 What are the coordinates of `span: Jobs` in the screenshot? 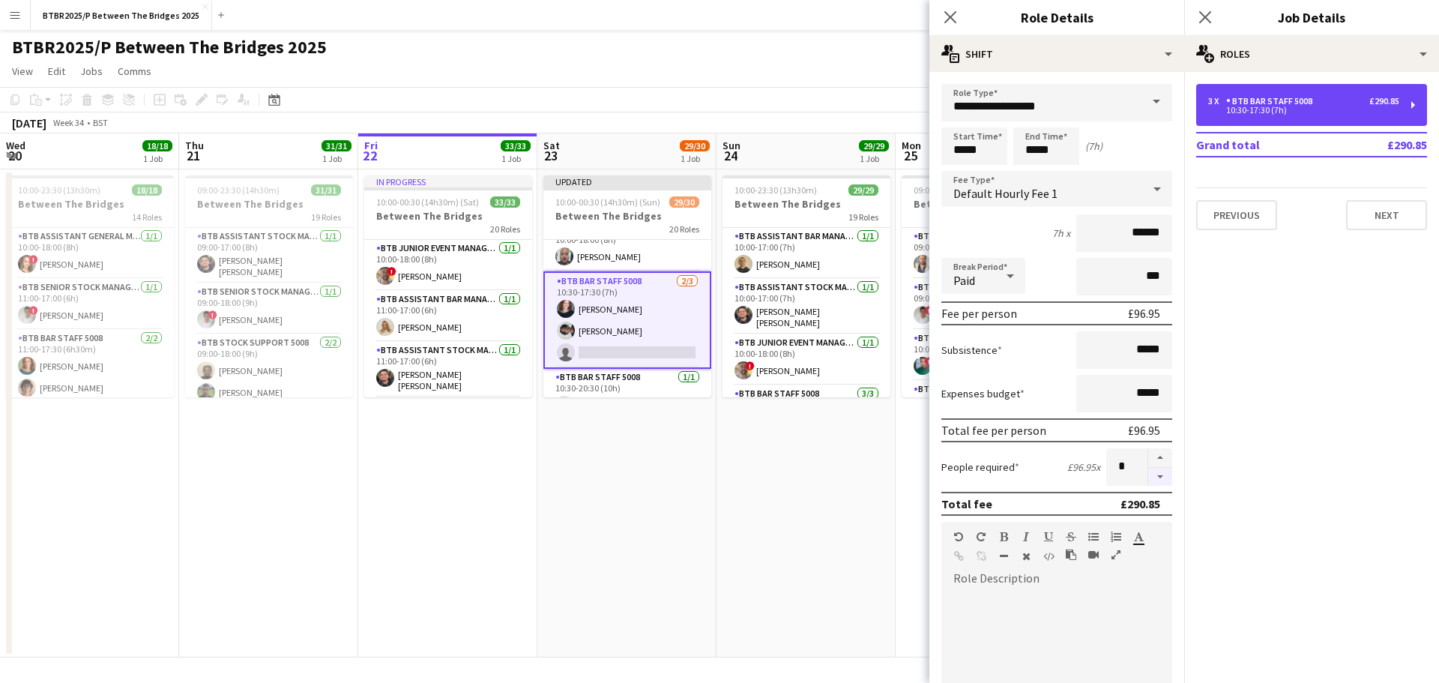 It's located at (91, 71).